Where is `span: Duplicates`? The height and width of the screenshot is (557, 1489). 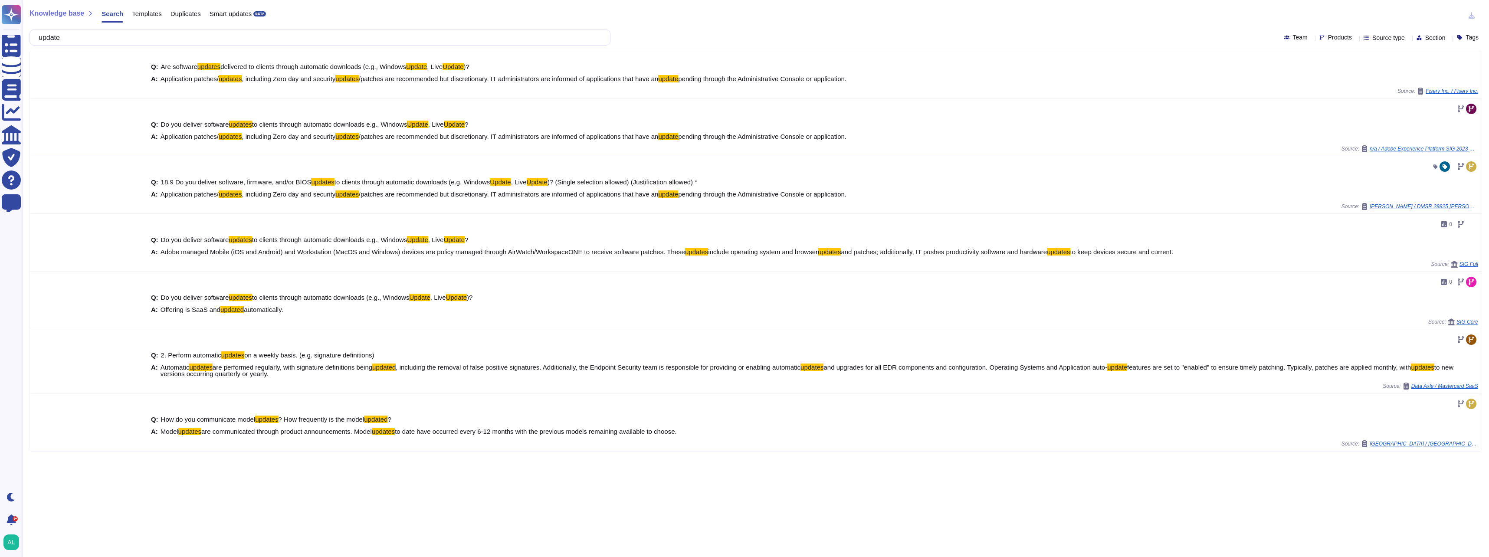
span: Duplicates is located at coordinates (186, 13).